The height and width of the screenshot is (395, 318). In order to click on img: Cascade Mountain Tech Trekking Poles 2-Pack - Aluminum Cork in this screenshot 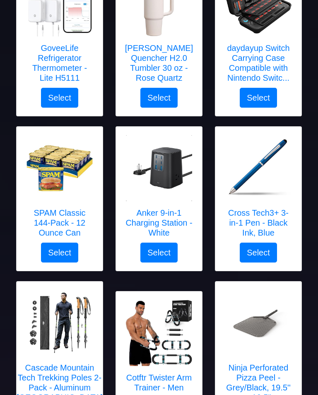, I will do `click(60, 323)`.